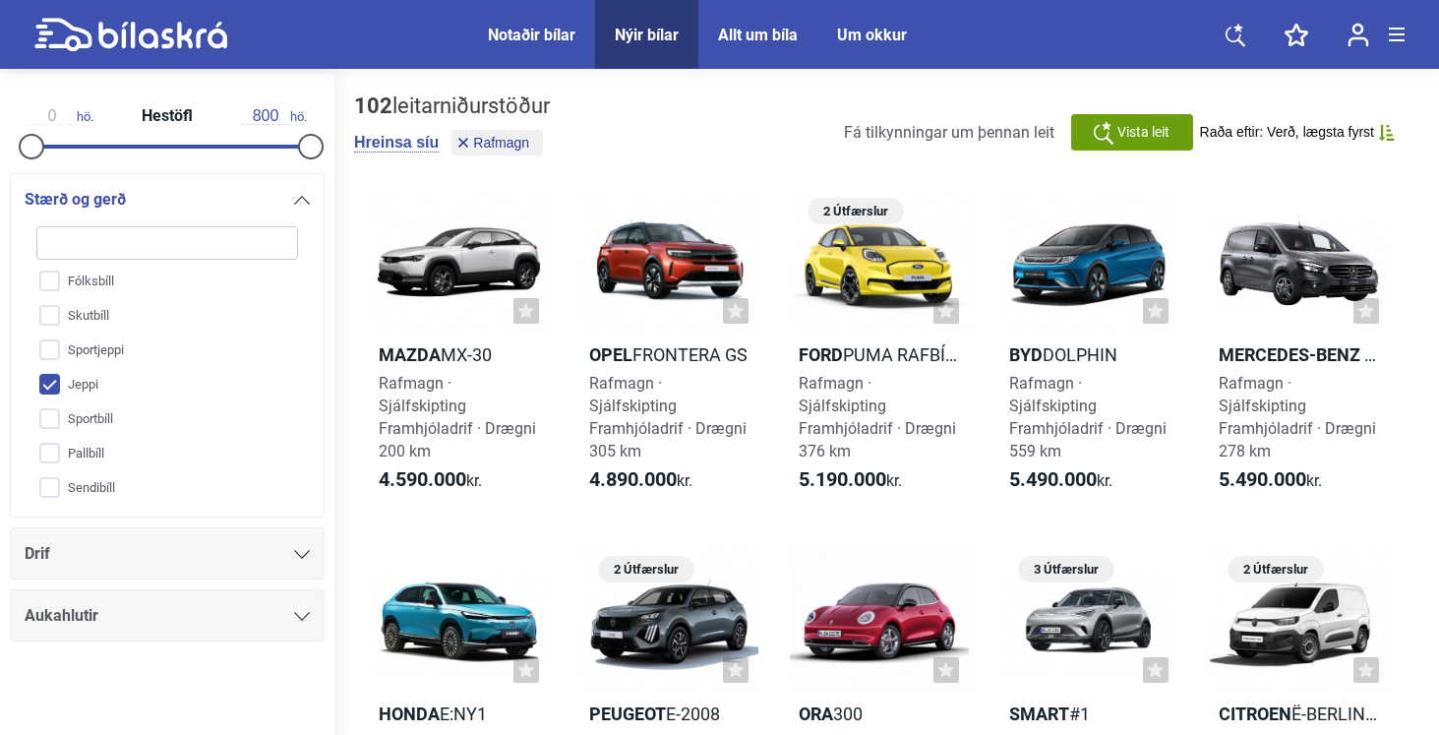  I want to click on b: BYD, so click(1026, 354).